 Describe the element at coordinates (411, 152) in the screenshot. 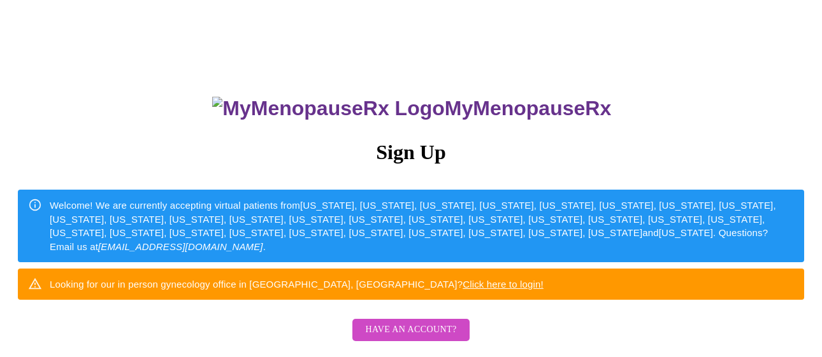

I see `h3: Sign Up` at that location.